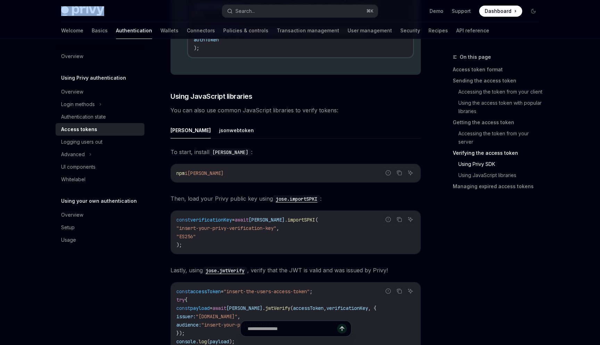 Image resolution: width=600 pixels, height=345 pixels. Describe the element at coordinates (297, 198) in the screenshot. I see `a: jose.importSPKI` at that location.